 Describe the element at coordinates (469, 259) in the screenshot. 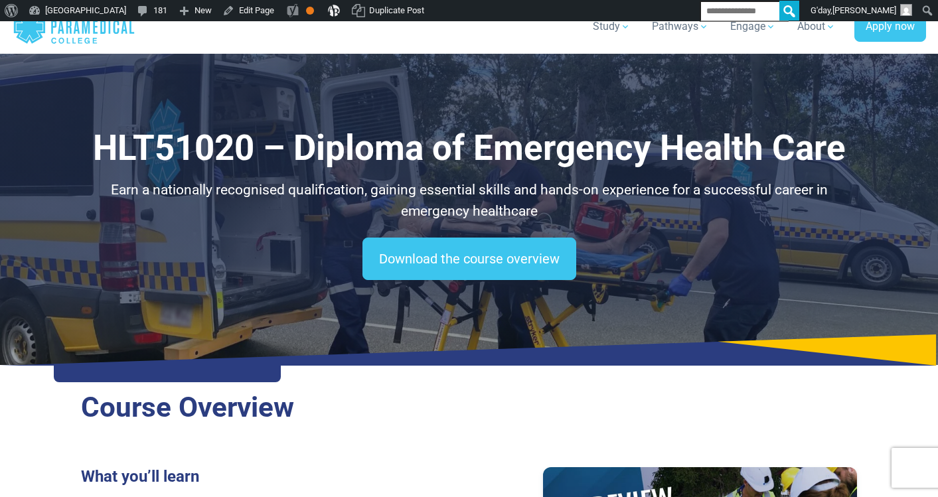

I see `a: Download the course overview` at that location.